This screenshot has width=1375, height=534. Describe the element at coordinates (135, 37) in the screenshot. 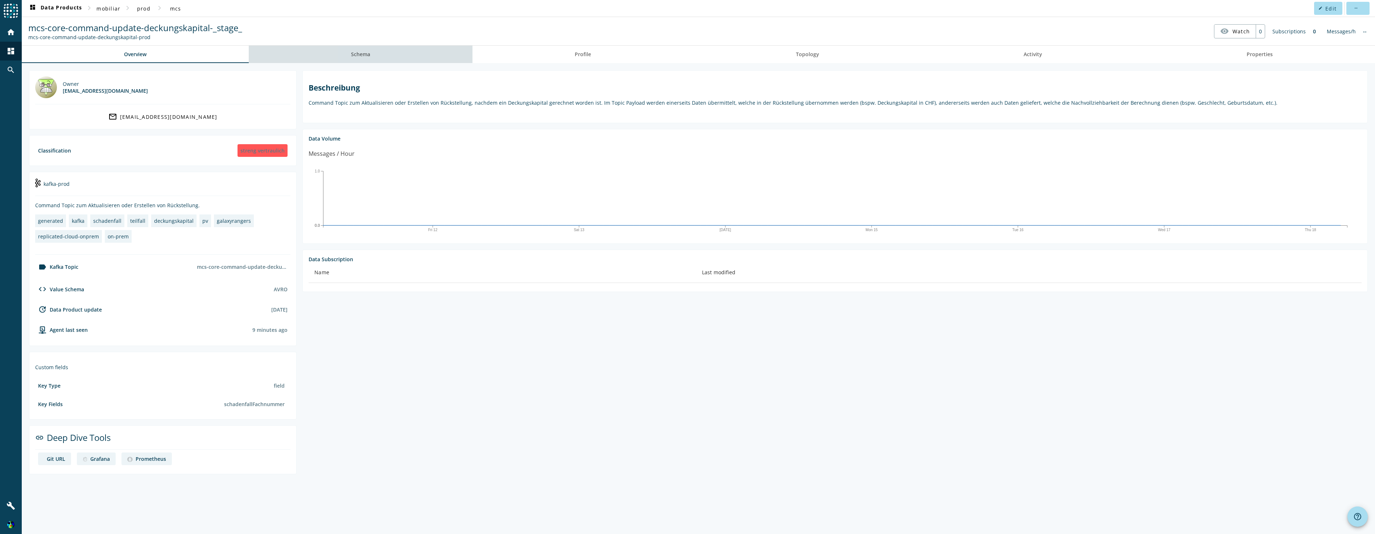

I see `div: Kafka Topic: mcs-core-command-update-deckungskapital-prod` at that location.